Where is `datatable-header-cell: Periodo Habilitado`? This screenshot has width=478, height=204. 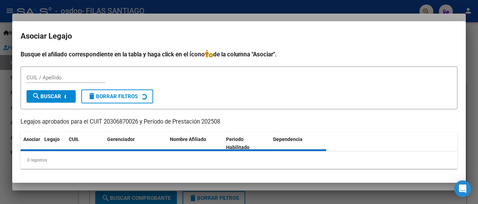
datatable-header-cell: Periodo Habilitado is located at coordinates (247, 144).